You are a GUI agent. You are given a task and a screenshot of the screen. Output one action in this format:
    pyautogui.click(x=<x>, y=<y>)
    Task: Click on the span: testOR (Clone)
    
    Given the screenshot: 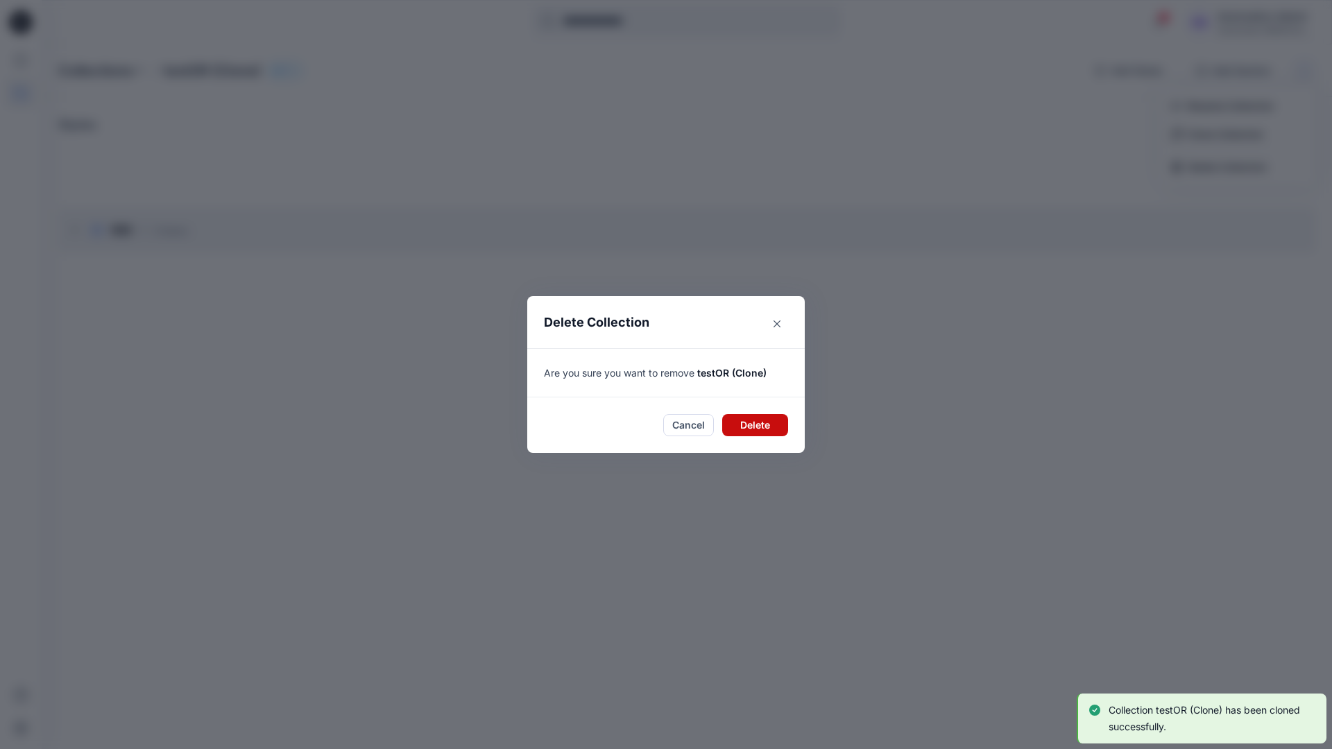 What is the action you would take?
    pyautogui.click(x=732, y=373)
    